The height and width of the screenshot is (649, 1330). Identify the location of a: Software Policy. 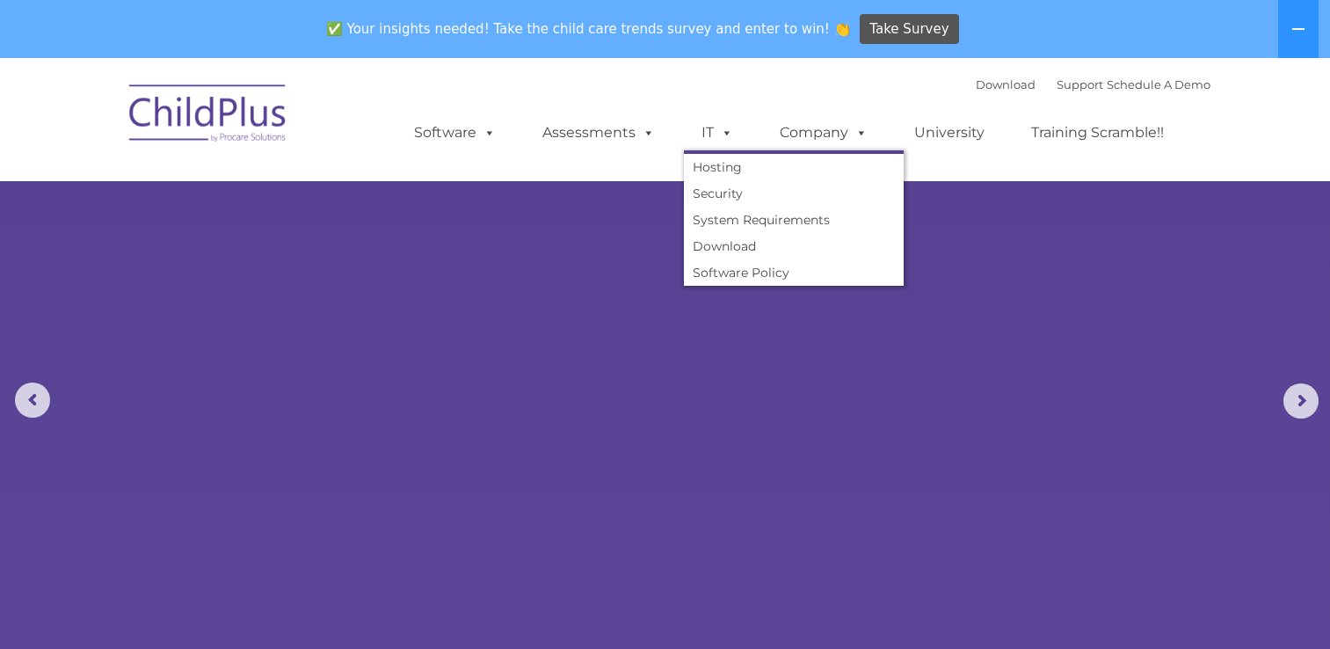
(794, 273).